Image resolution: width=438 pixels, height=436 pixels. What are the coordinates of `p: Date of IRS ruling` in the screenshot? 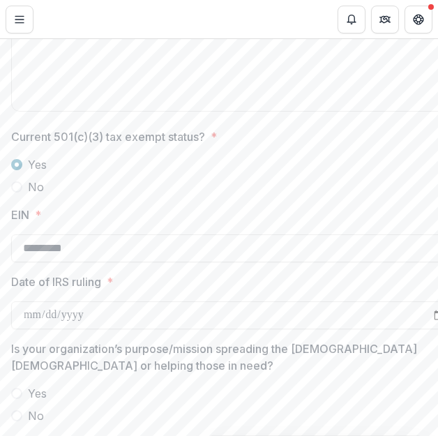 It's located at (56, 282).